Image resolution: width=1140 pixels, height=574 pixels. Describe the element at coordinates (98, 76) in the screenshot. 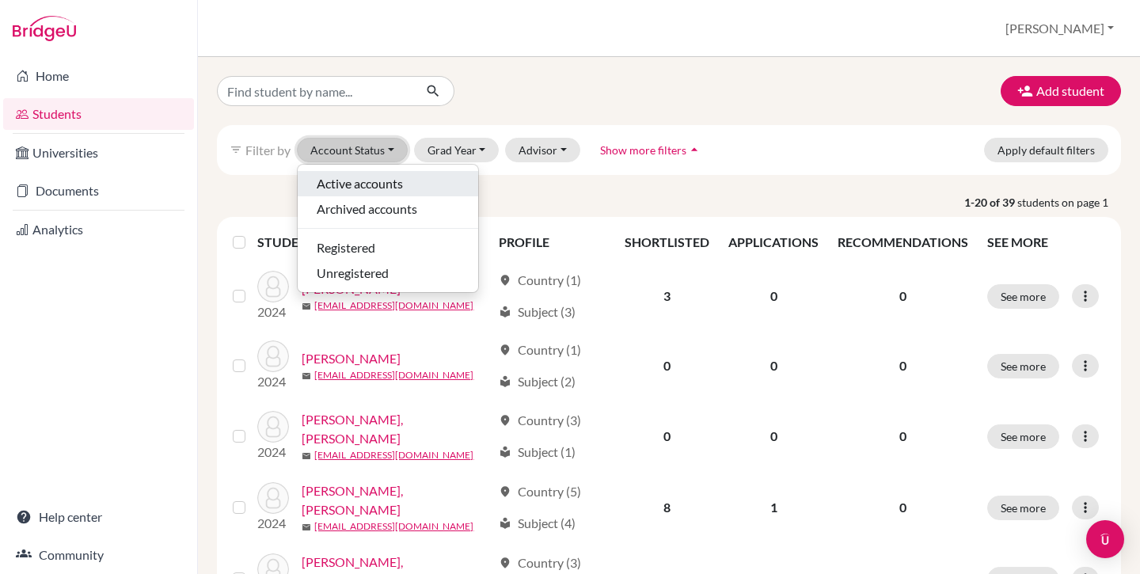

I see `a: Home` at that location.